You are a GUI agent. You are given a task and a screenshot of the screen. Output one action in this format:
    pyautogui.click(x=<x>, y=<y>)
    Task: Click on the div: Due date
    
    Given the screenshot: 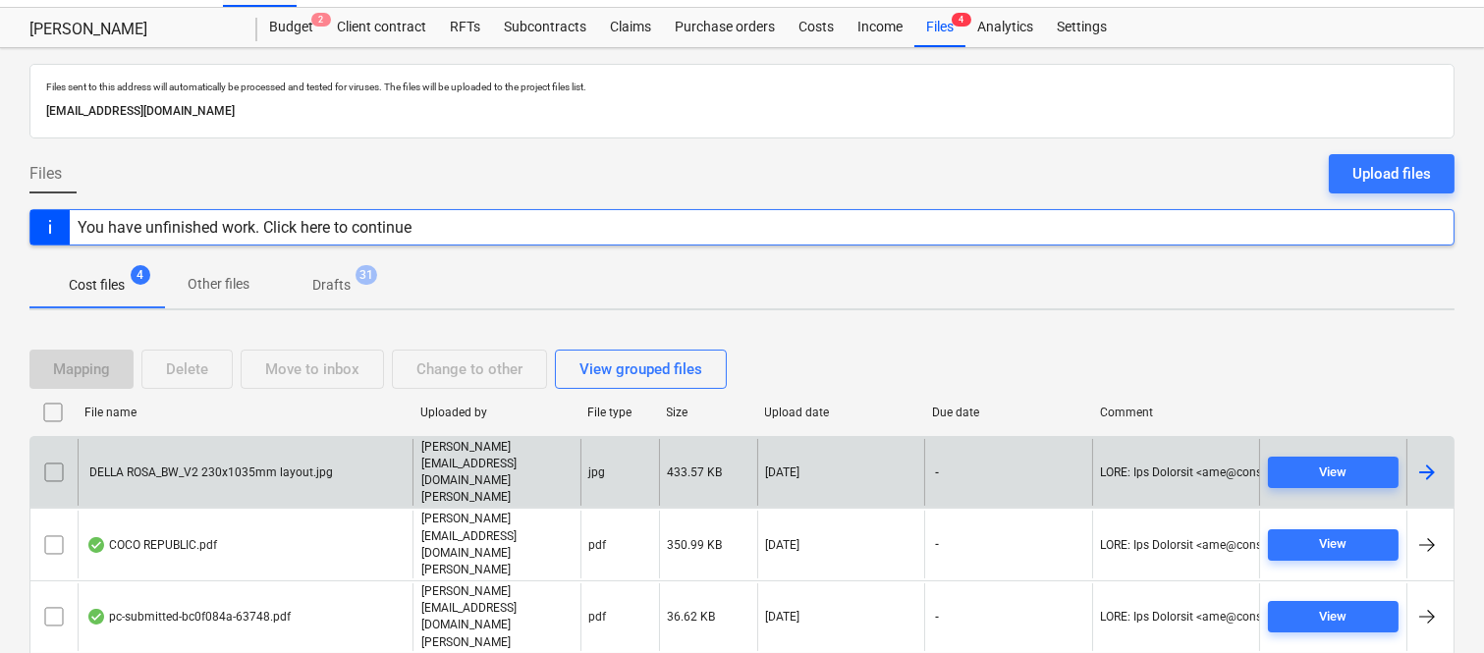 What is the action you would take?
    pyautogui.click(x=1008, y=412)
    